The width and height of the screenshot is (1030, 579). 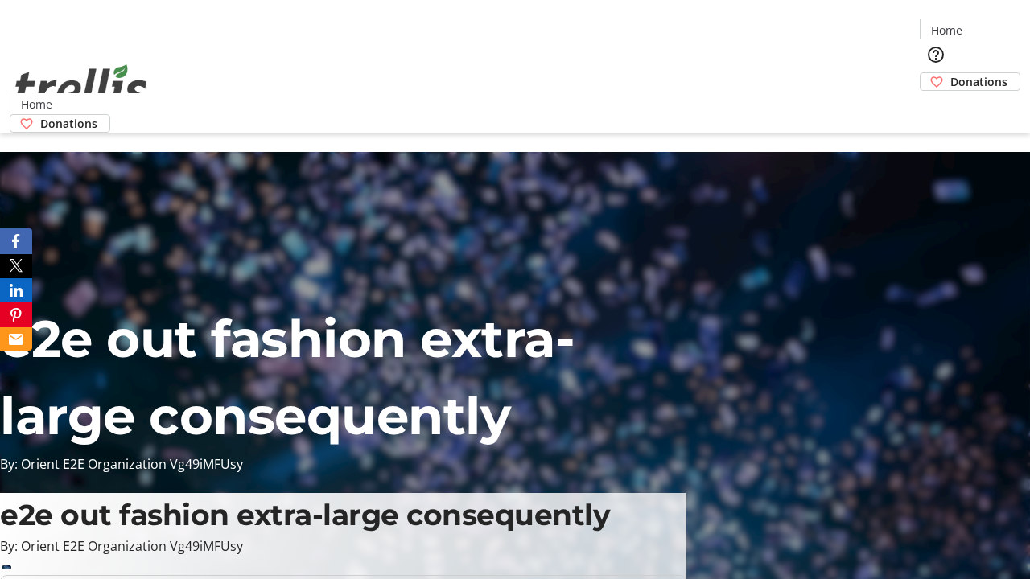 I want to click on button: Help, so click(x=936, y=55).